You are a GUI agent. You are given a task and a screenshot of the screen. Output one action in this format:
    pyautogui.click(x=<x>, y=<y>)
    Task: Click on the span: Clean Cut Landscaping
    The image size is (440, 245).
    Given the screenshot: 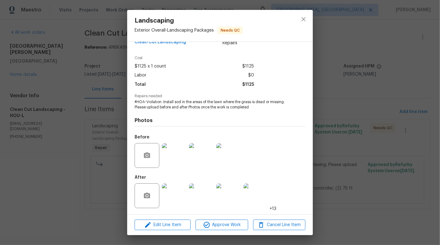 What is the action you would take?
    pyautogui.click(x=160, y=42)
    